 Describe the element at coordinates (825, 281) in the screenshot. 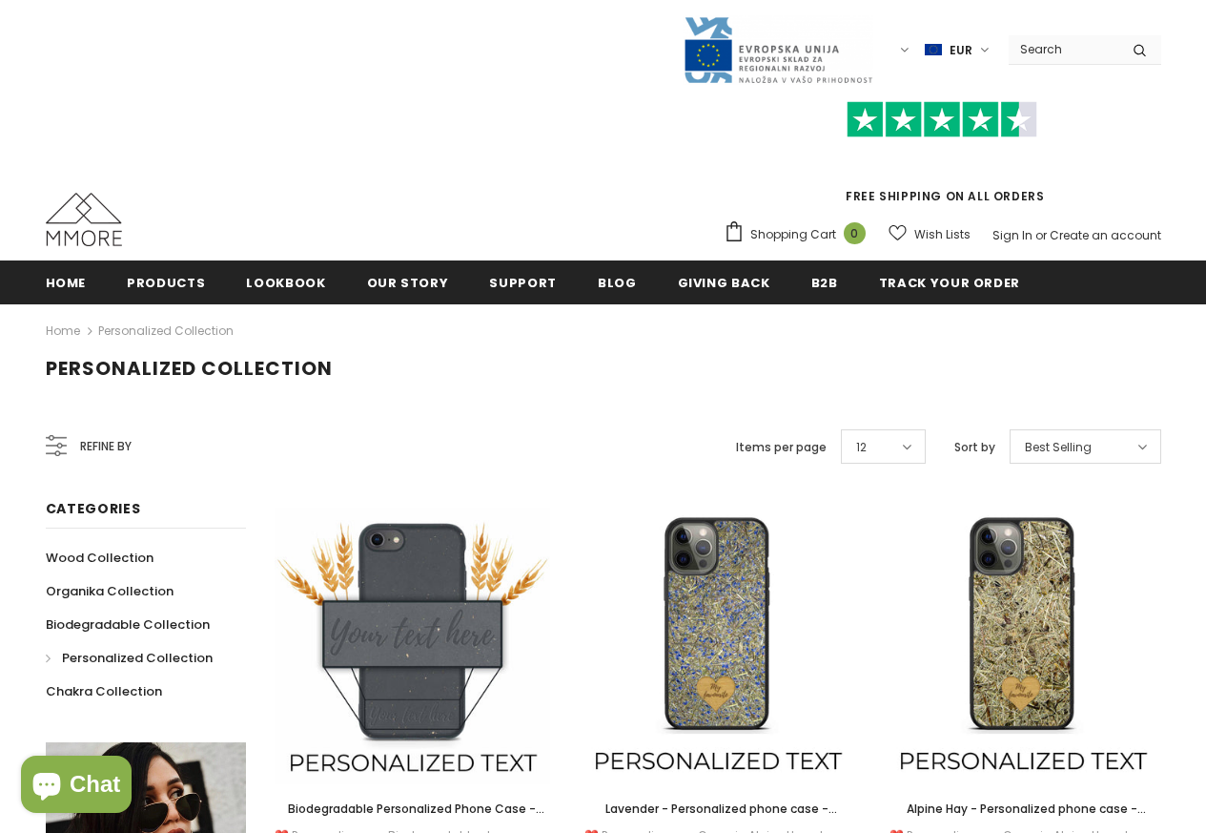

I see `a: B2B` at that location.